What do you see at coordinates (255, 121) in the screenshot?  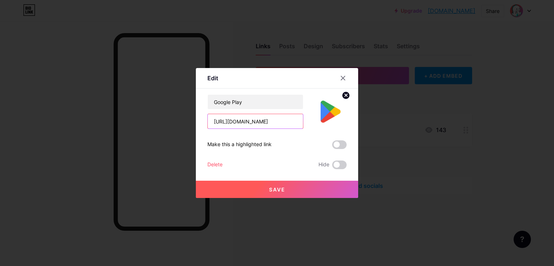 I see `input: URL` at bounding box center [255, 121].